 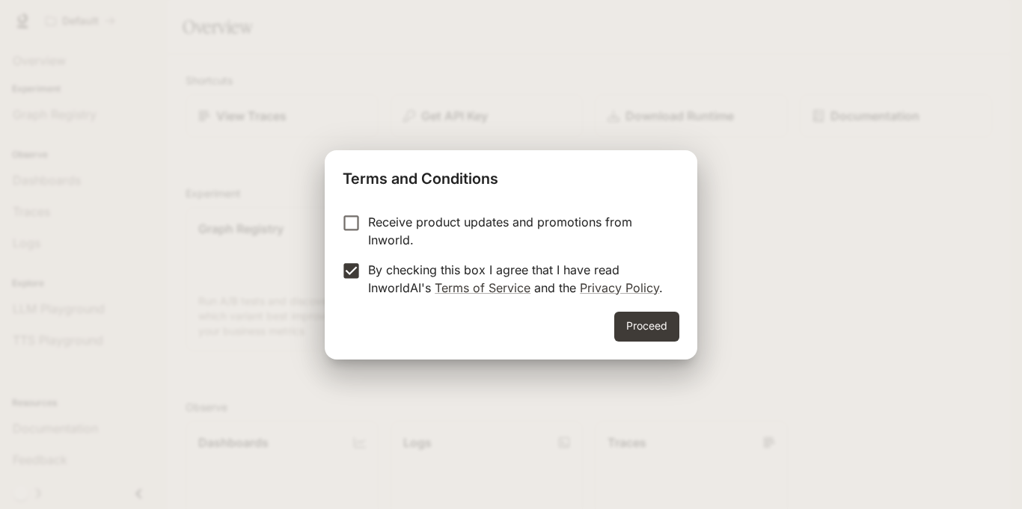 What do you see at coordinates (646, 327) in the screenshot?
I see `button: Proceed` at bounding box center [646, 327].